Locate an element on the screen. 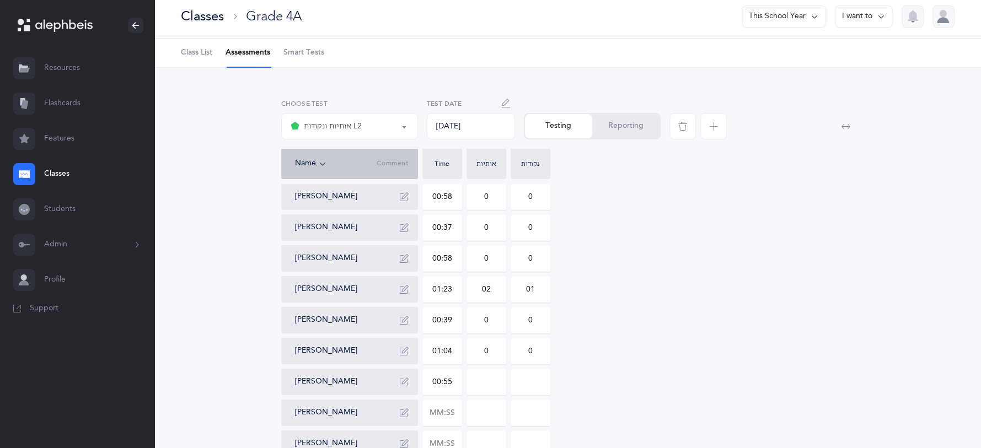 The height and width of the screenshot is (448, 981). label: Choose test is located at coordinates (350, 104).